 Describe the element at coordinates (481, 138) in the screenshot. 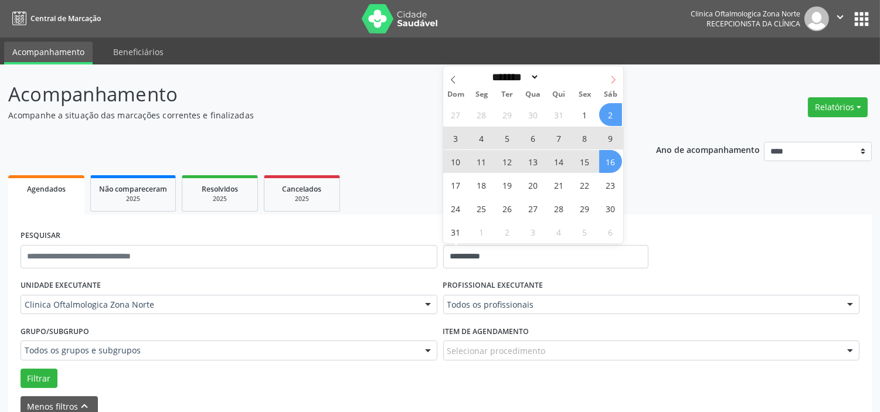

I see `span: Agosto 4, 2025` at that location.